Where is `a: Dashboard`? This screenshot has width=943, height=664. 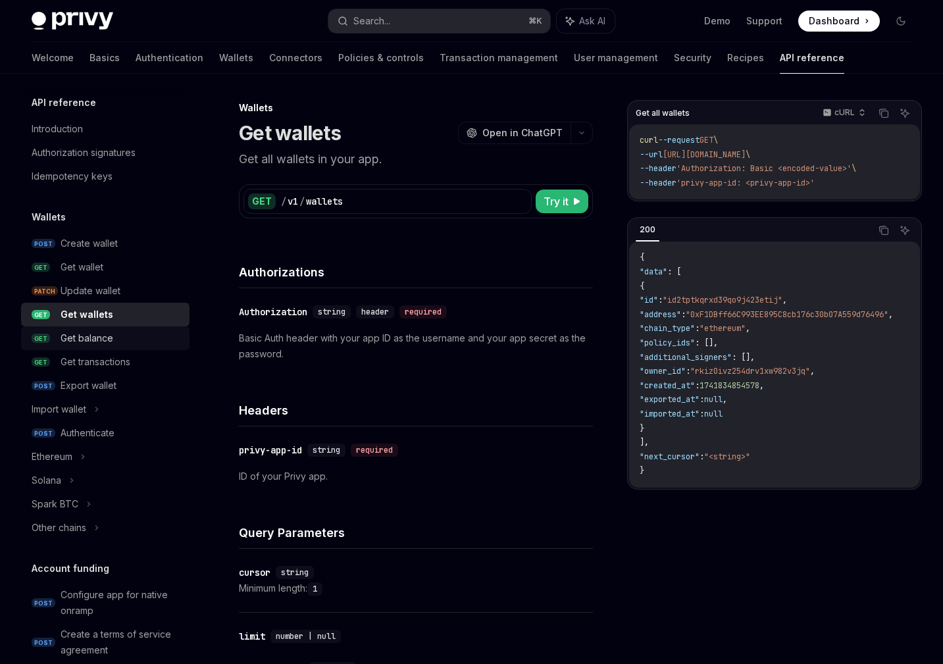
a: Dashboard is located at coordinates (839, 21).